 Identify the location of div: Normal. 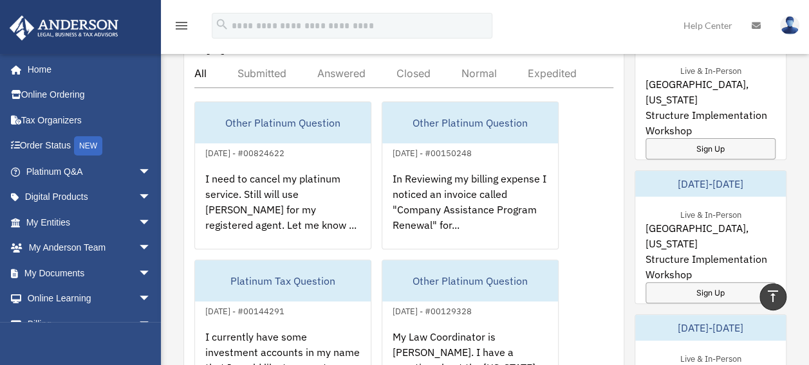
(479, 73).